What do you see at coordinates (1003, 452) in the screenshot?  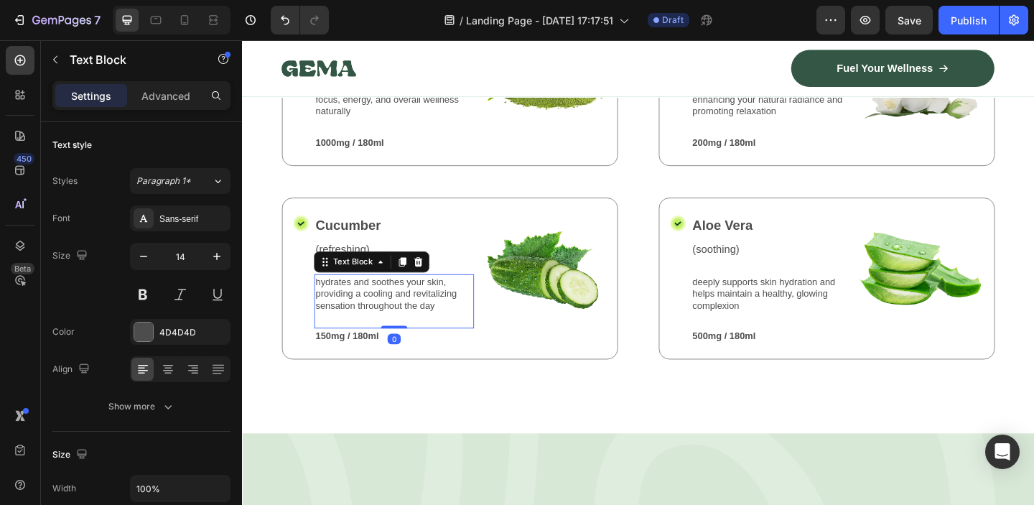 I see `div: Open Intercom Messenger` at bounding box center [1003, 452].